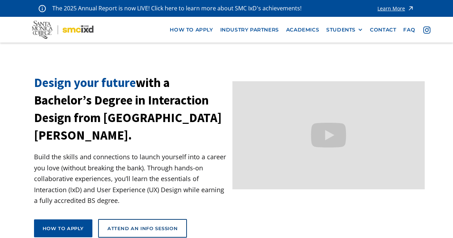 The width and height of the screenshot is (453, 238). I want to click on img: icon - arrow - alert, so click(411, 8).